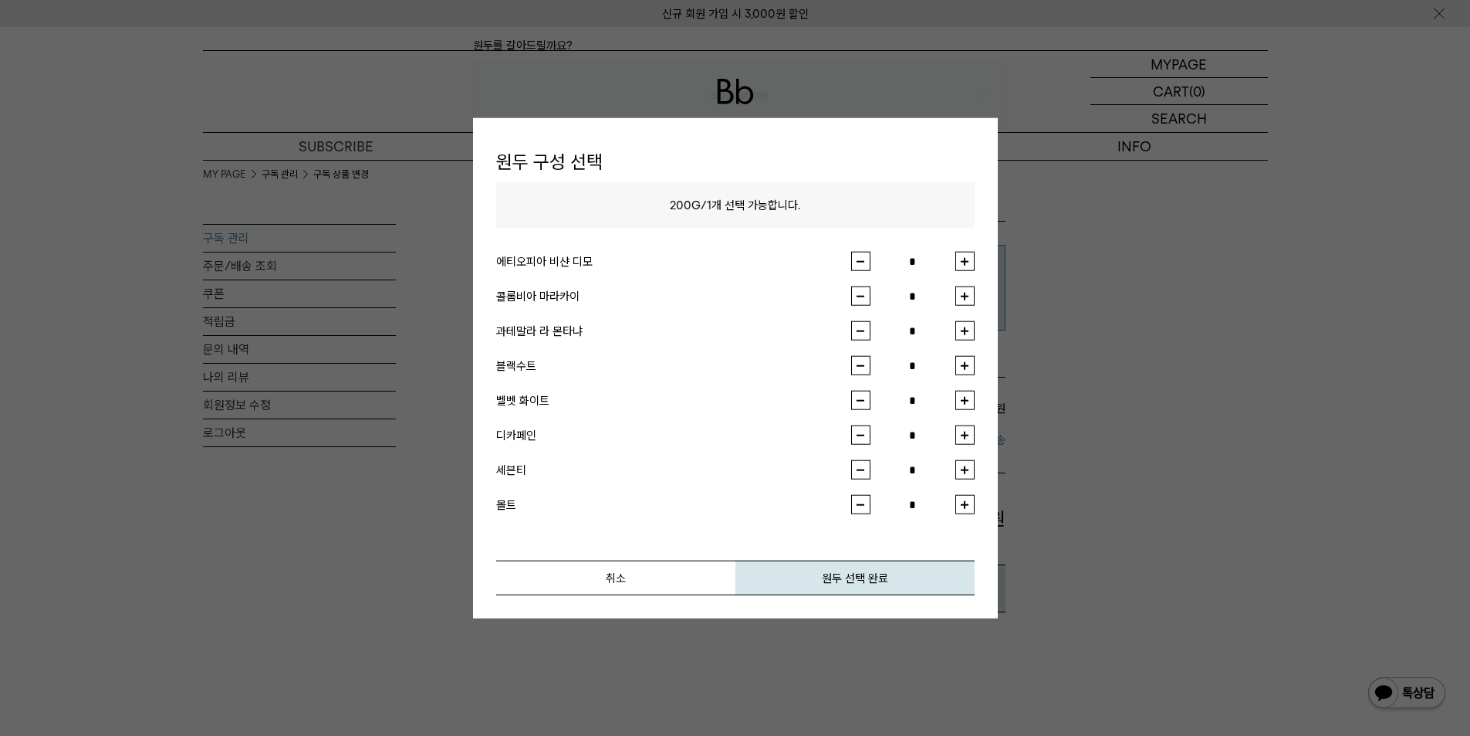 The image size is (1470, 736). I want to click on div: 몰트, so click(674, 504).